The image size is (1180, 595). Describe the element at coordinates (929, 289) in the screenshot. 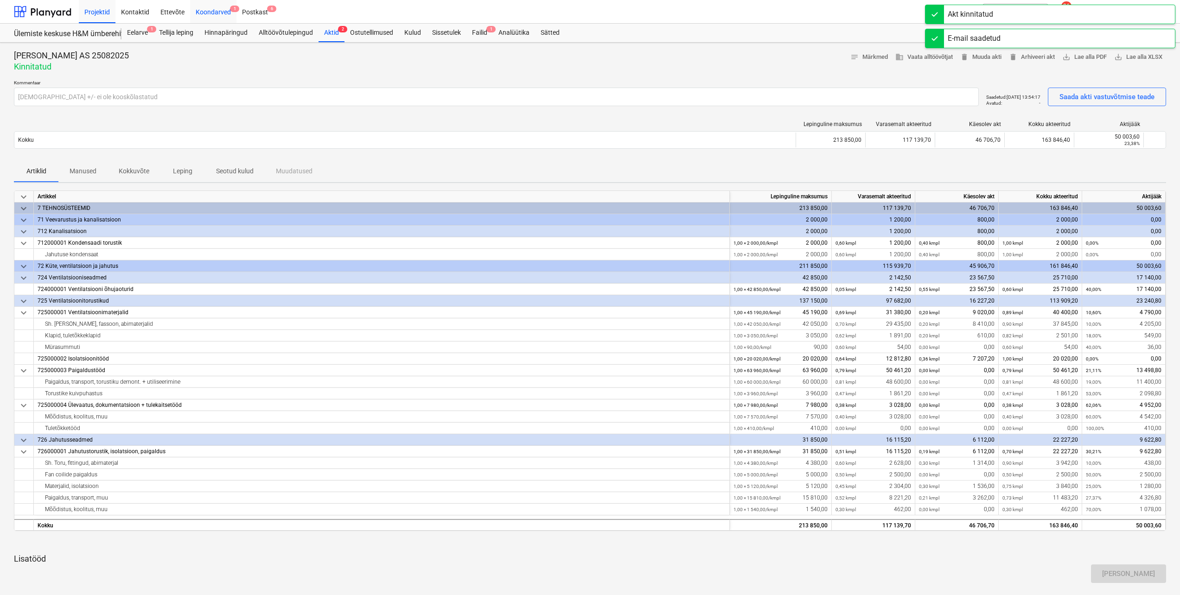

I see `small: 0,55 kmpl` at that location.